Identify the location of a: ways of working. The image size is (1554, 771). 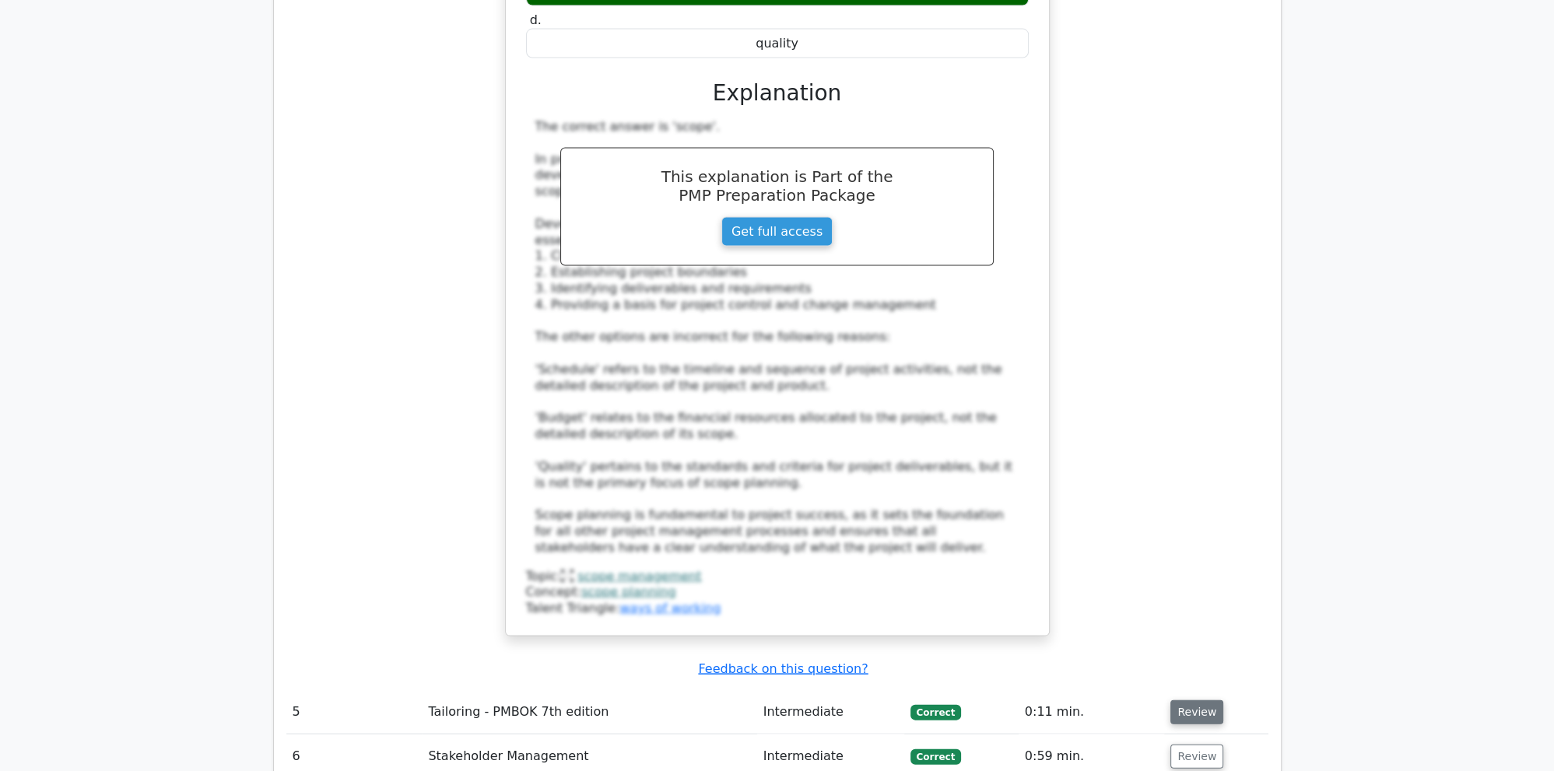
(670, 608).